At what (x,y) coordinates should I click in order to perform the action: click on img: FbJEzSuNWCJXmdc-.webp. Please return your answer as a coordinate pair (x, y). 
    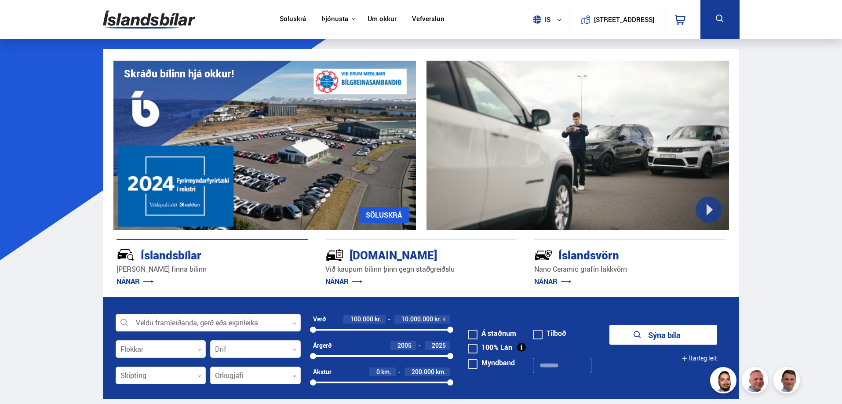
    Looking at the image, I should click on (788, 382).